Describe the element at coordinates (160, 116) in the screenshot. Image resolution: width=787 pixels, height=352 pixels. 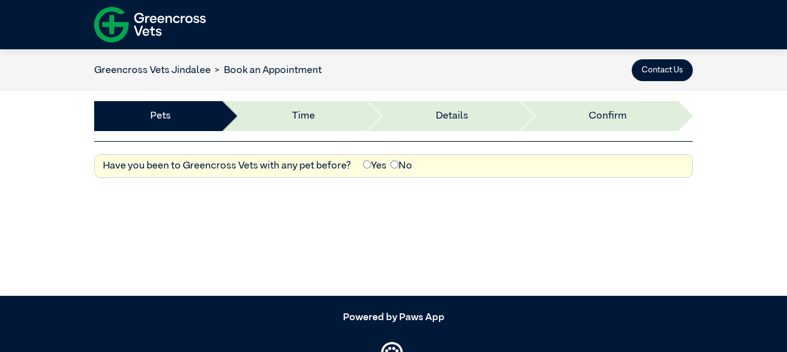
I see `a: Pets` at that location.